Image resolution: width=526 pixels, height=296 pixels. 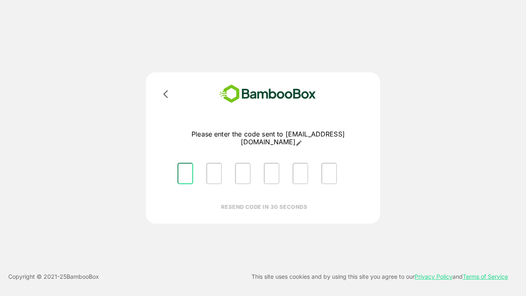 I want to click on a: Terms of Service, so click(x=485, y=276).